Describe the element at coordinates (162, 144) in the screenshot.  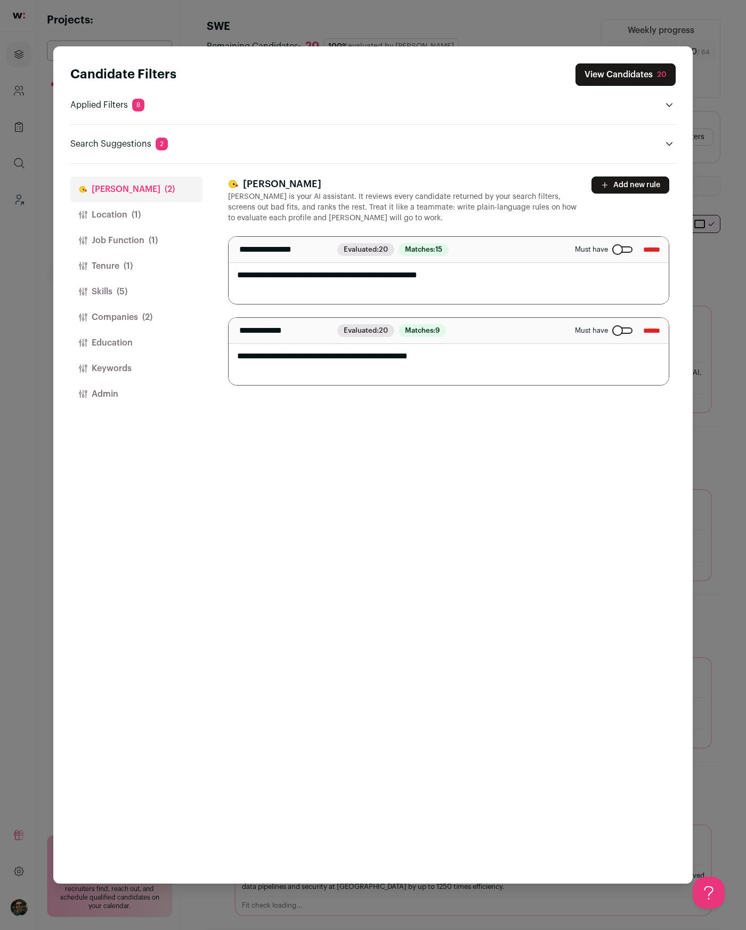
I see `span: 2` at that location.